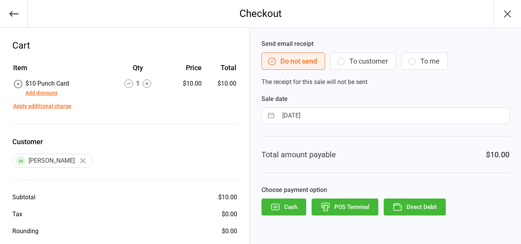 The width and height of the screenshot is (521, 244). Describe the element at coordinates (385, 44) in the screenshot. I see `label: Send email receipt` at that location.